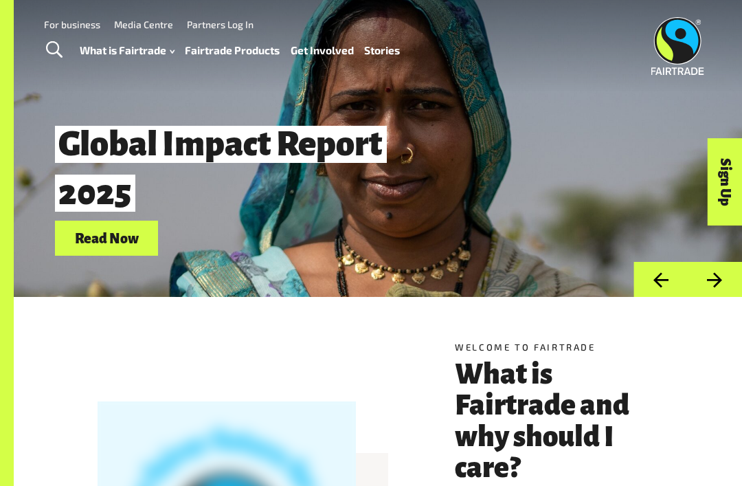  I want to click on h3: What is Fairtrade and why should I care?, so click(556, 420).